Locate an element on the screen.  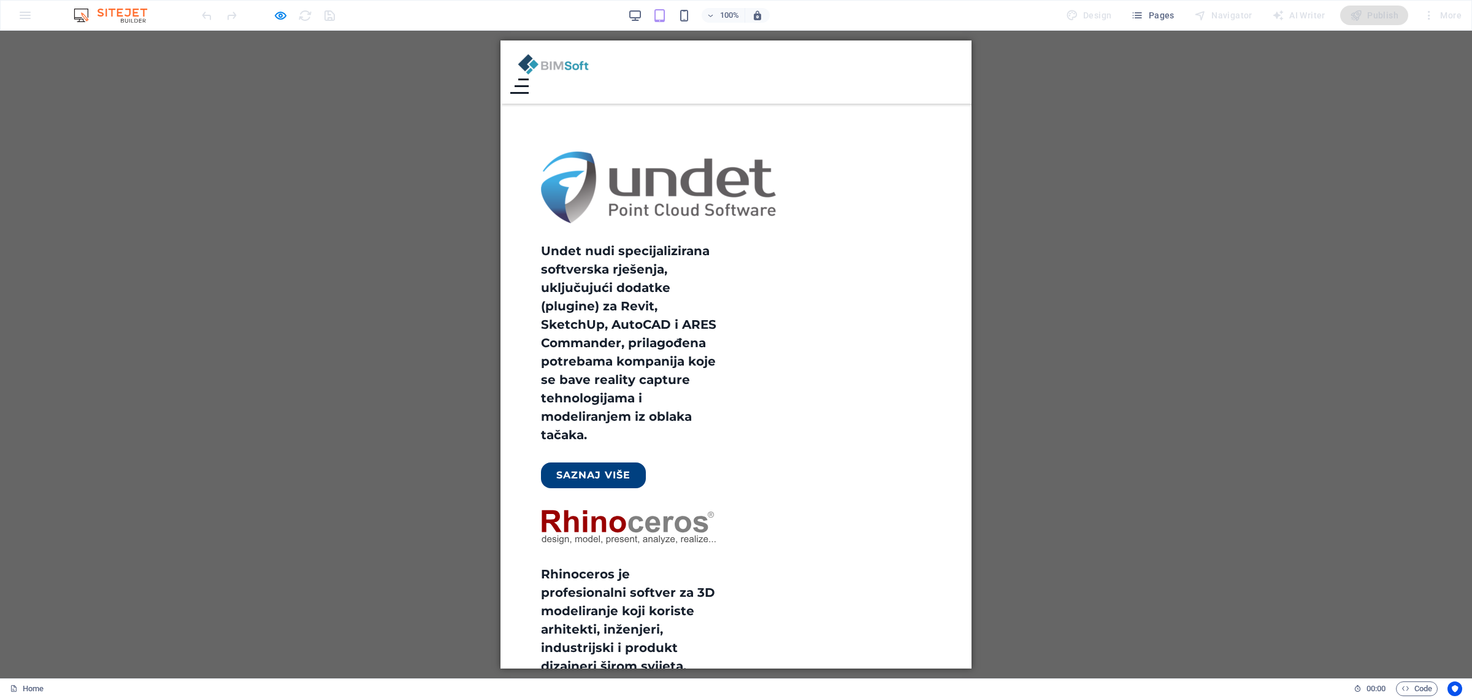
h6: Session time is located at coordinates (1370, 689).